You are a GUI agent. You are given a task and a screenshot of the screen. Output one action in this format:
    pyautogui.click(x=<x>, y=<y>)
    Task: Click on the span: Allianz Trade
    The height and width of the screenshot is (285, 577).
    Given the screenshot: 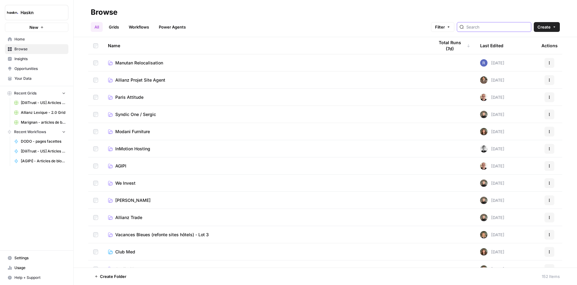 What is the action you would take?
    pyautogui.click(x=129, y=217)
    